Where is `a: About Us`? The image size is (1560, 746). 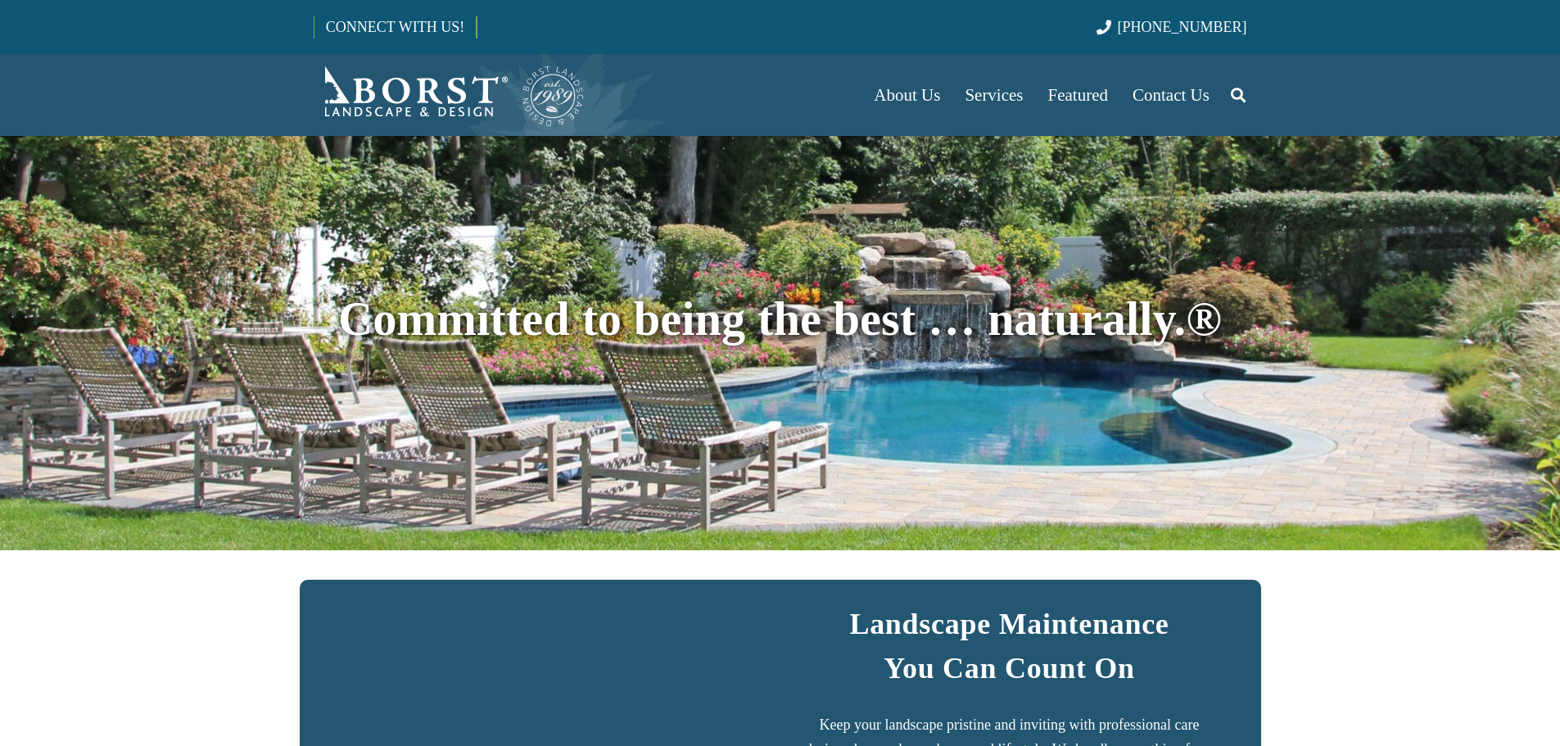
a: About Us is located at coordinates (907, 95).